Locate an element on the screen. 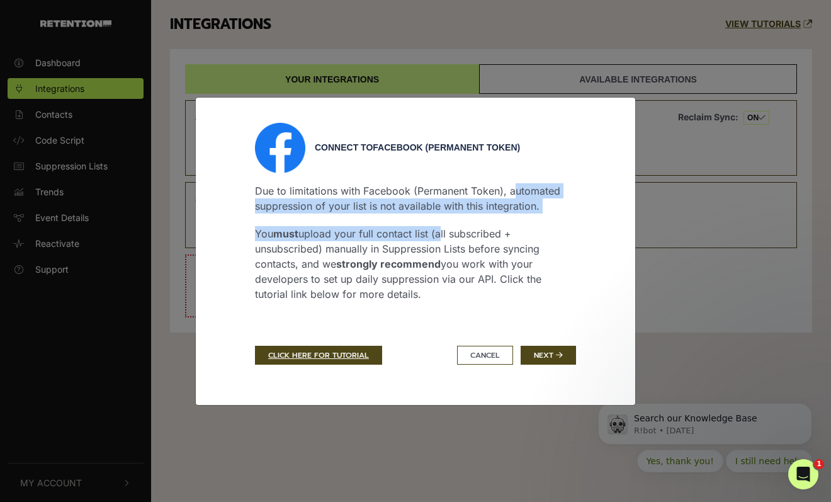 This screenshot has width=831, height=502. strong: must is located at coordinates (286, 234).